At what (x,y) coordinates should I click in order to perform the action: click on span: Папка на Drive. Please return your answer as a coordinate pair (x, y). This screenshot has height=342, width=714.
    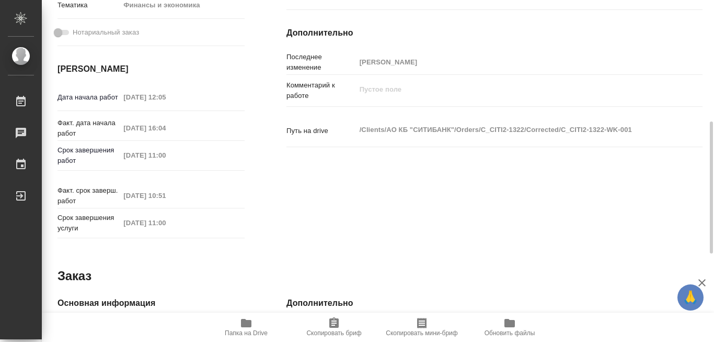
    Looking at the image, I should click on (246, 333).